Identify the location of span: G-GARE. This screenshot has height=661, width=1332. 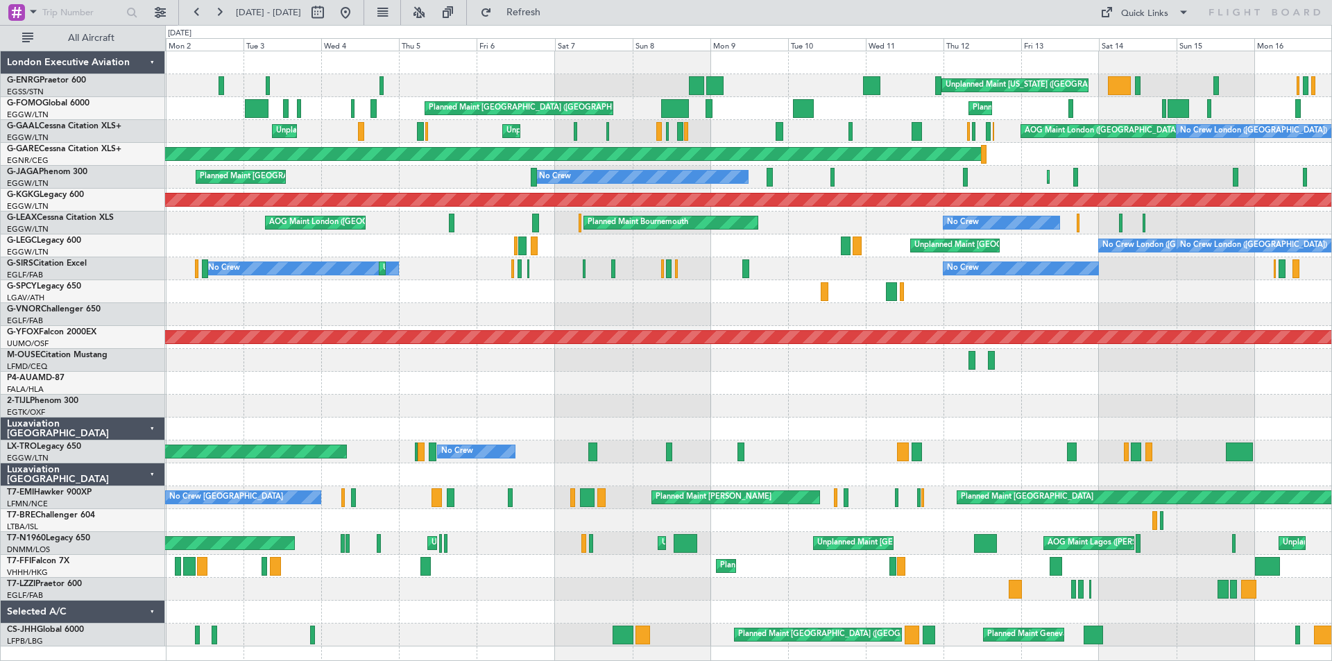
(23, 149).